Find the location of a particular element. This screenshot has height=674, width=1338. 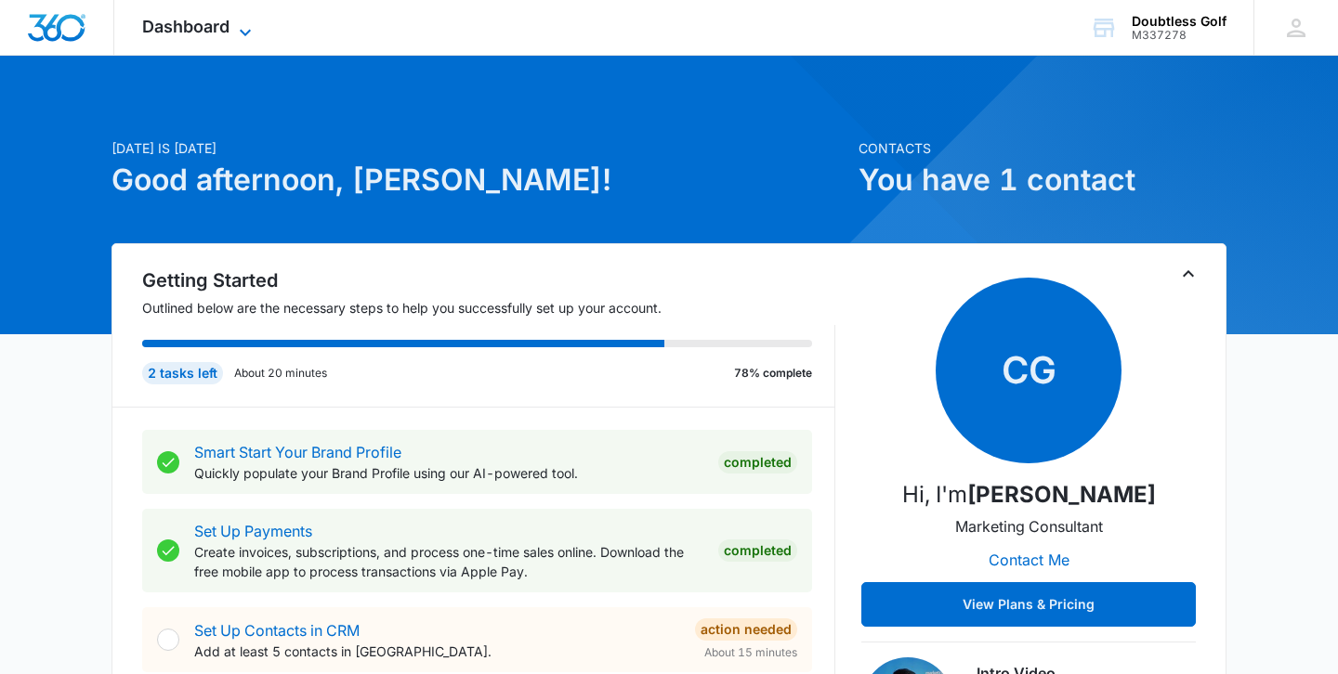

button: Toggle Collapse is located at coordinates (1188, 274).